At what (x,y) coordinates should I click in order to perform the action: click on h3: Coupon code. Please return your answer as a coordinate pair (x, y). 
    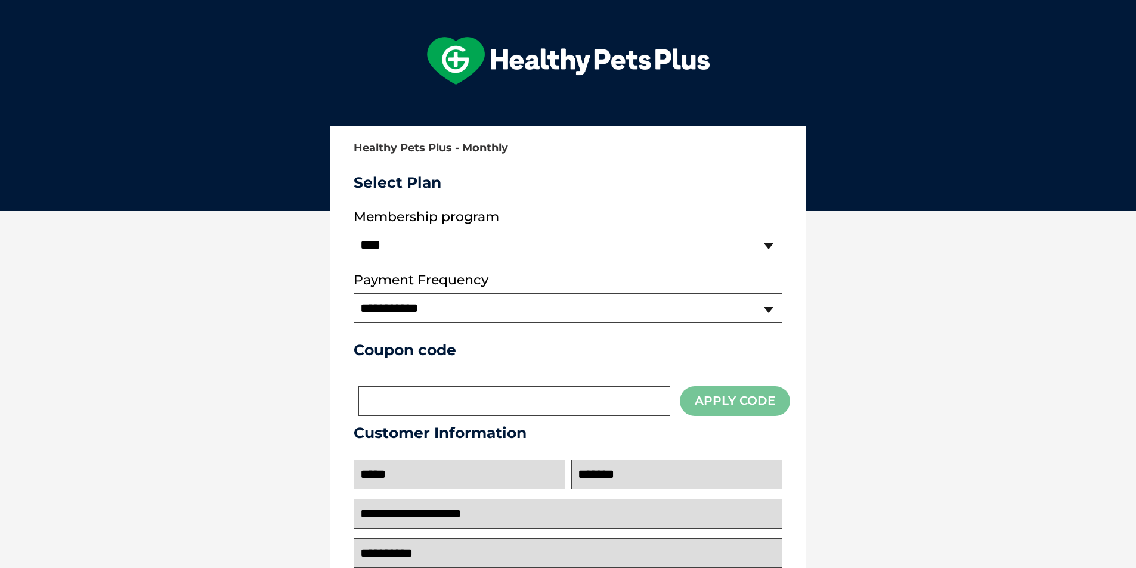
    Looking at the image, I should click on (568, 350).